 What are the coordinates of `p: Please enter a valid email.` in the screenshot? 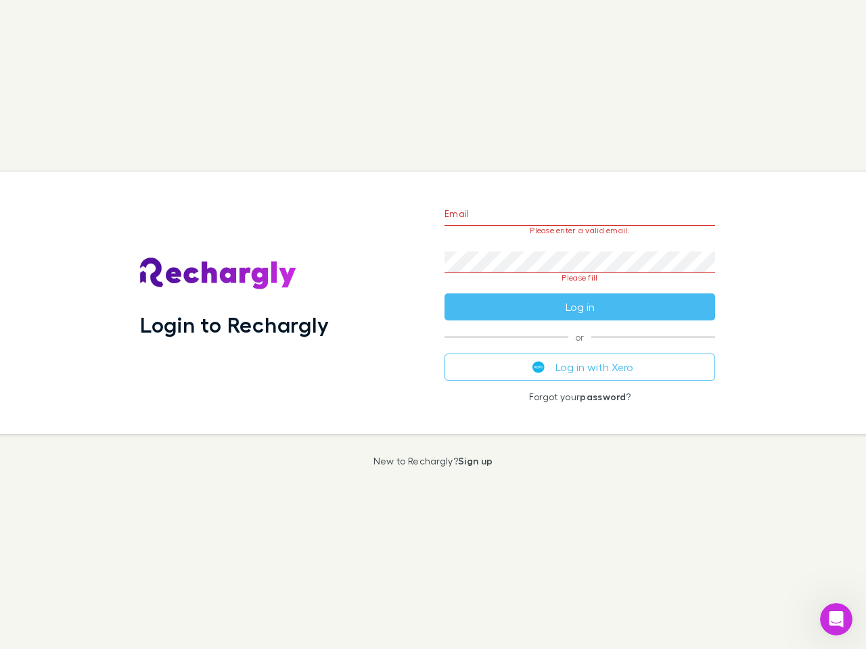 It's located at (580, 231).